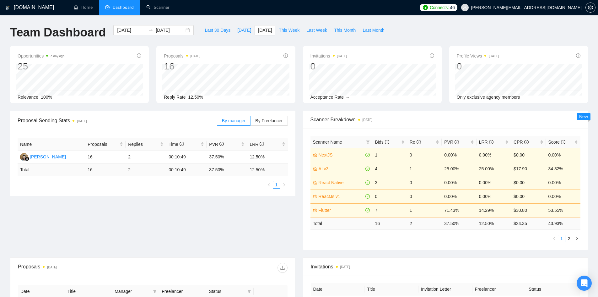 This screenshot has width=598, height=297. I want to click on img: logo, so click(8, 8).